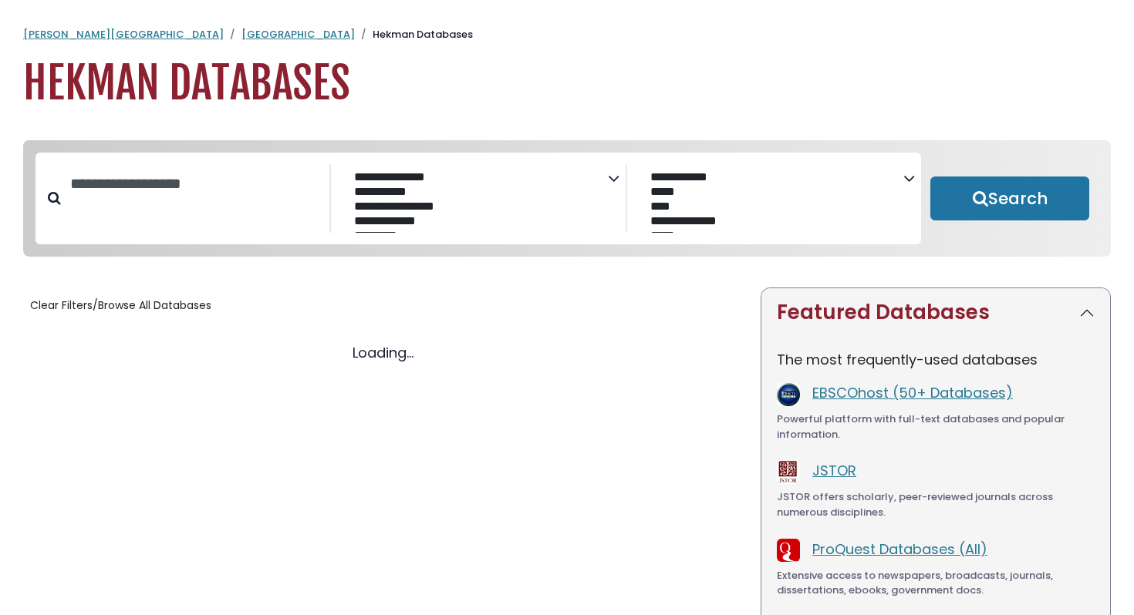 Image resolution: width=1134 pixels, height=615 pixels. I want to click on input: Search database by title or keyword, so click(195, 184).